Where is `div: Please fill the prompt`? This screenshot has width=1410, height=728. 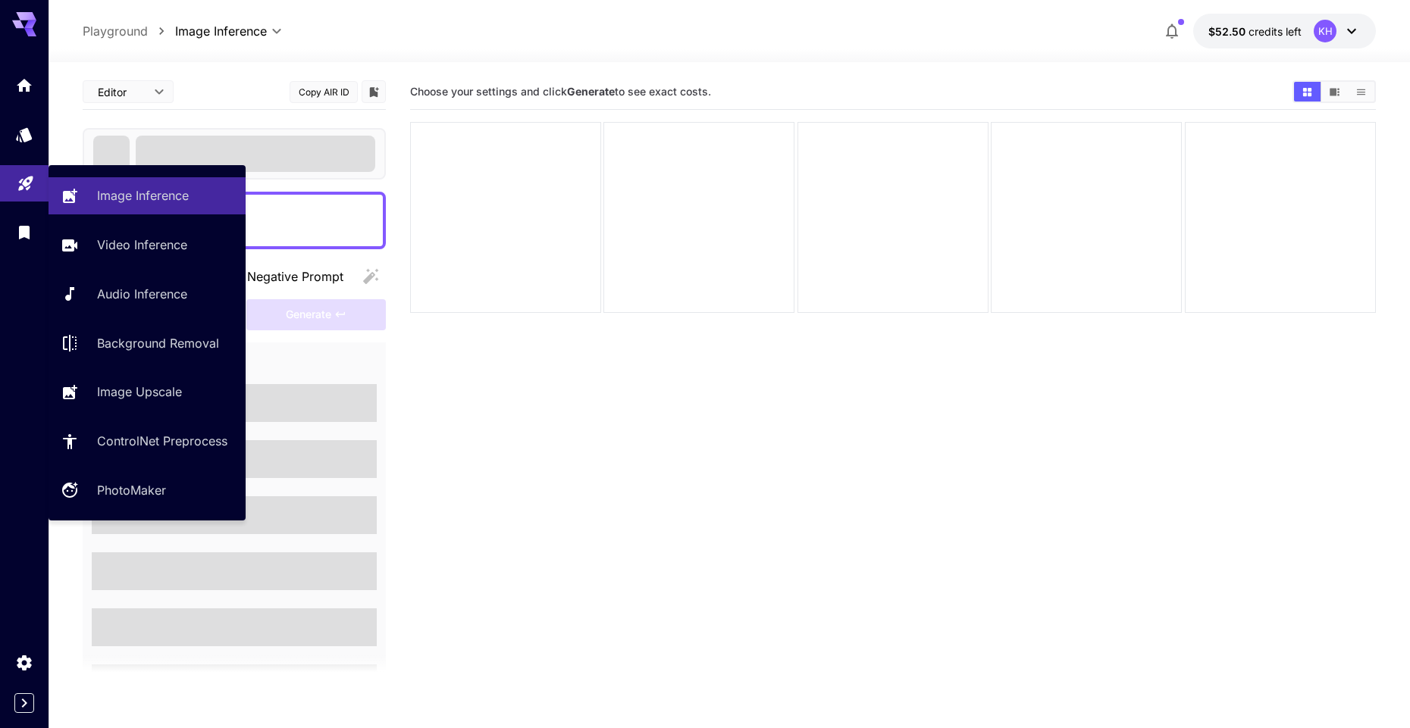
div: Please fill the prompt is located at coordinates (316, 315).